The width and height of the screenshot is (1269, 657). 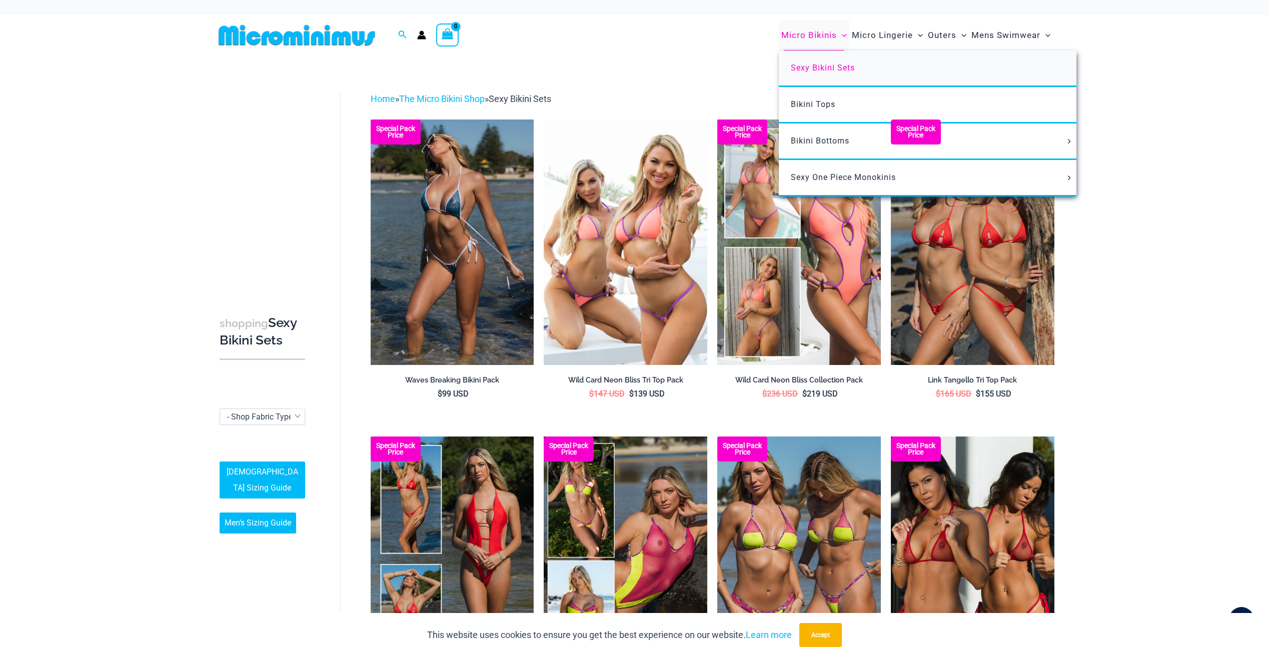 I want to click on bdi: 236 USD, so click(x=780, y=394).